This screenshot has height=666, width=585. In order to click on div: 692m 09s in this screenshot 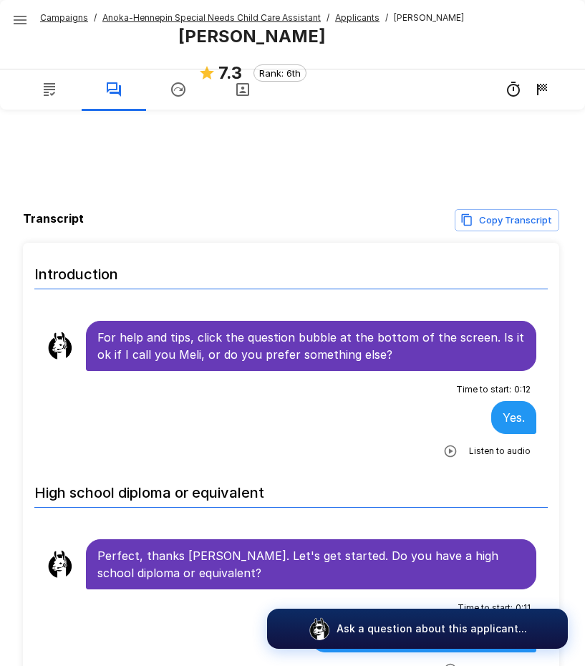, I will do `click(514, 90)`.